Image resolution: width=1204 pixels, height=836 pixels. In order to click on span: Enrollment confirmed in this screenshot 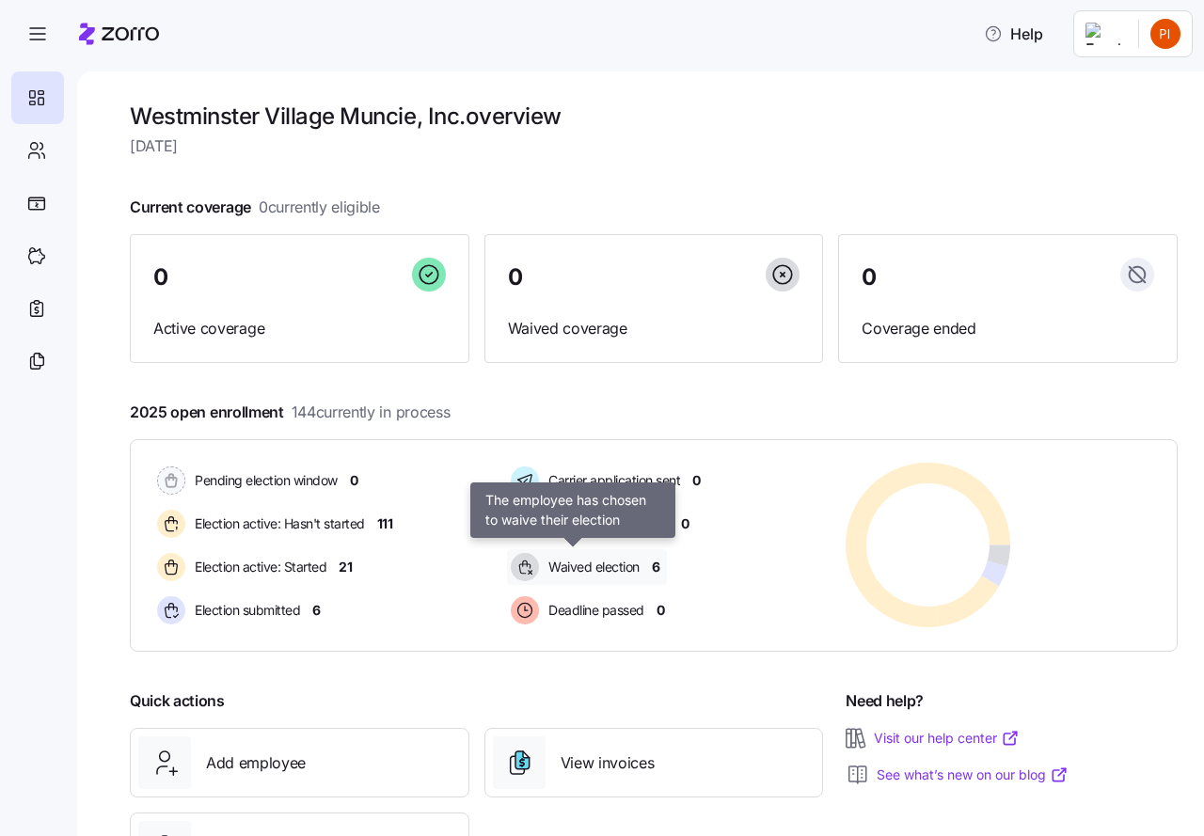, I will do `click(606, 524)`.